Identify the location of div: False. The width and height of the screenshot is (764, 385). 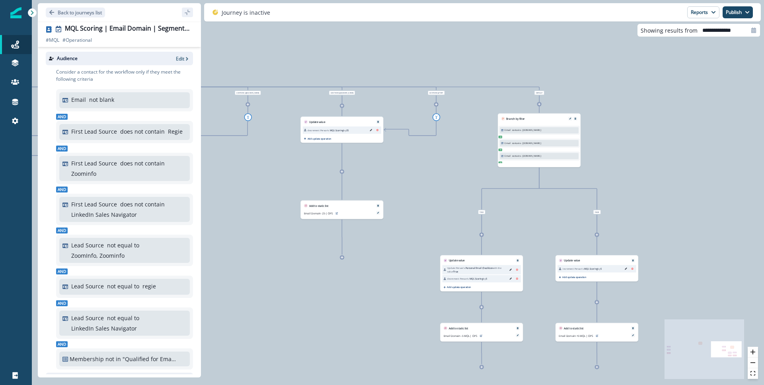
(597, 212).